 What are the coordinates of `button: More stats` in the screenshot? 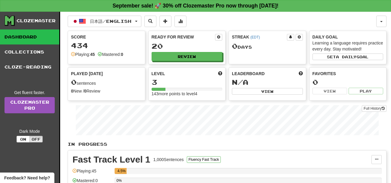 It's located at (180, 21).